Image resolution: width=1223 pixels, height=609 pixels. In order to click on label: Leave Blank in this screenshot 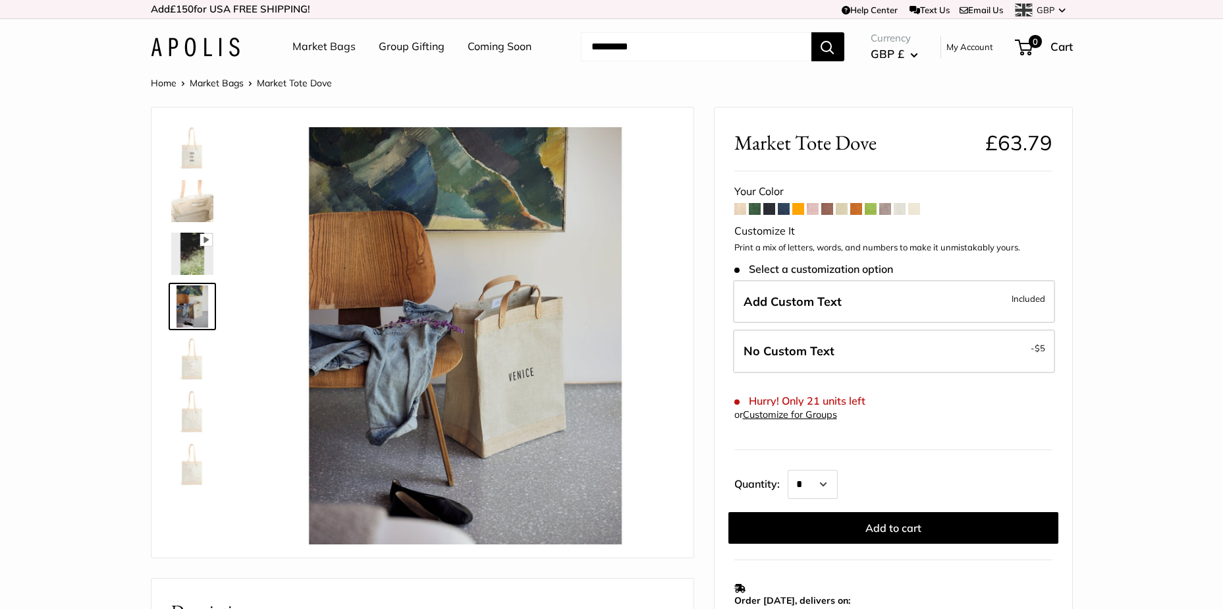, I will do `click(894, 351)`.